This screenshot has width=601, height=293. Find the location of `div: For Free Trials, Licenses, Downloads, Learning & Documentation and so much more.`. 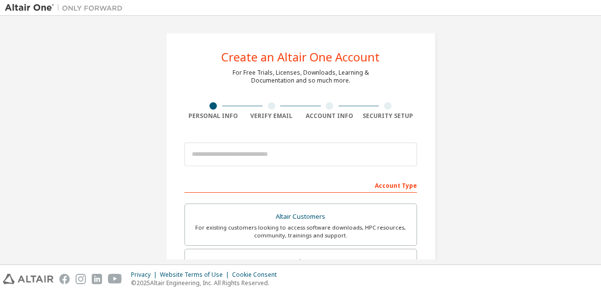

div: For Free Trials, Licenses, Downloads, Learning & Documentation and so much more. is located at coordinates (301, 77).